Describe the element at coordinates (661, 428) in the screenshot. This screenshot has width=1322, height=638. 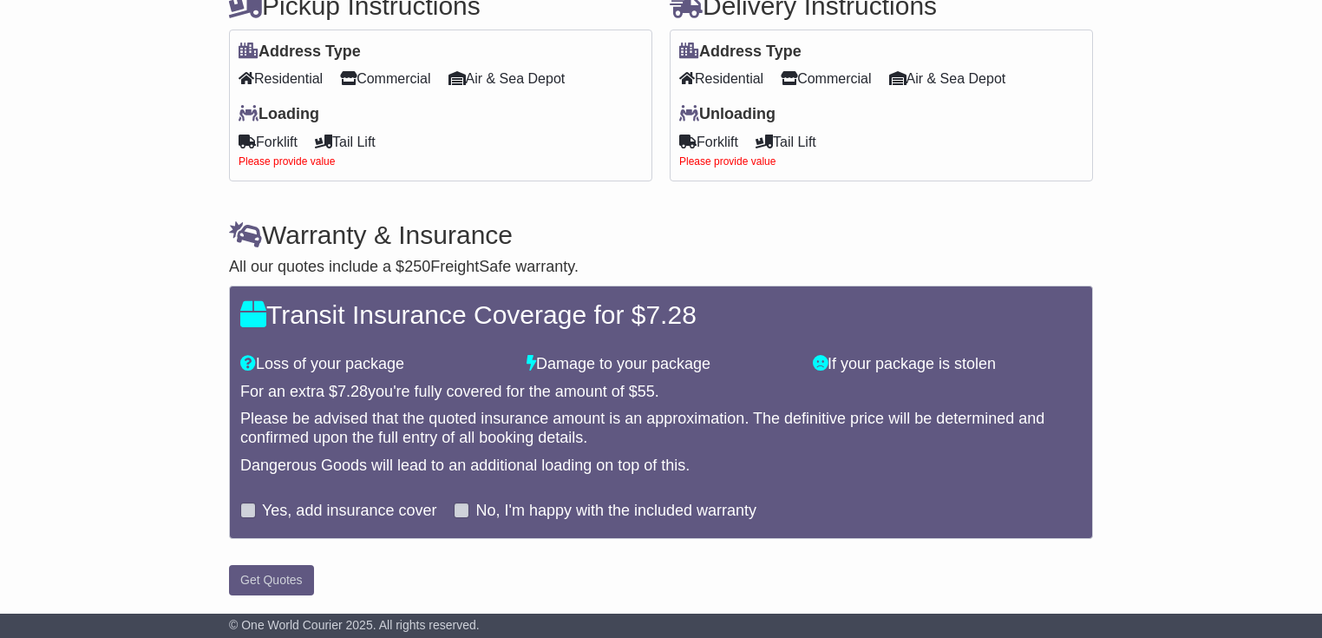
I see `div: Please be advised that the quoted insurance amount is an approximation. The definitive price will...` at that location.